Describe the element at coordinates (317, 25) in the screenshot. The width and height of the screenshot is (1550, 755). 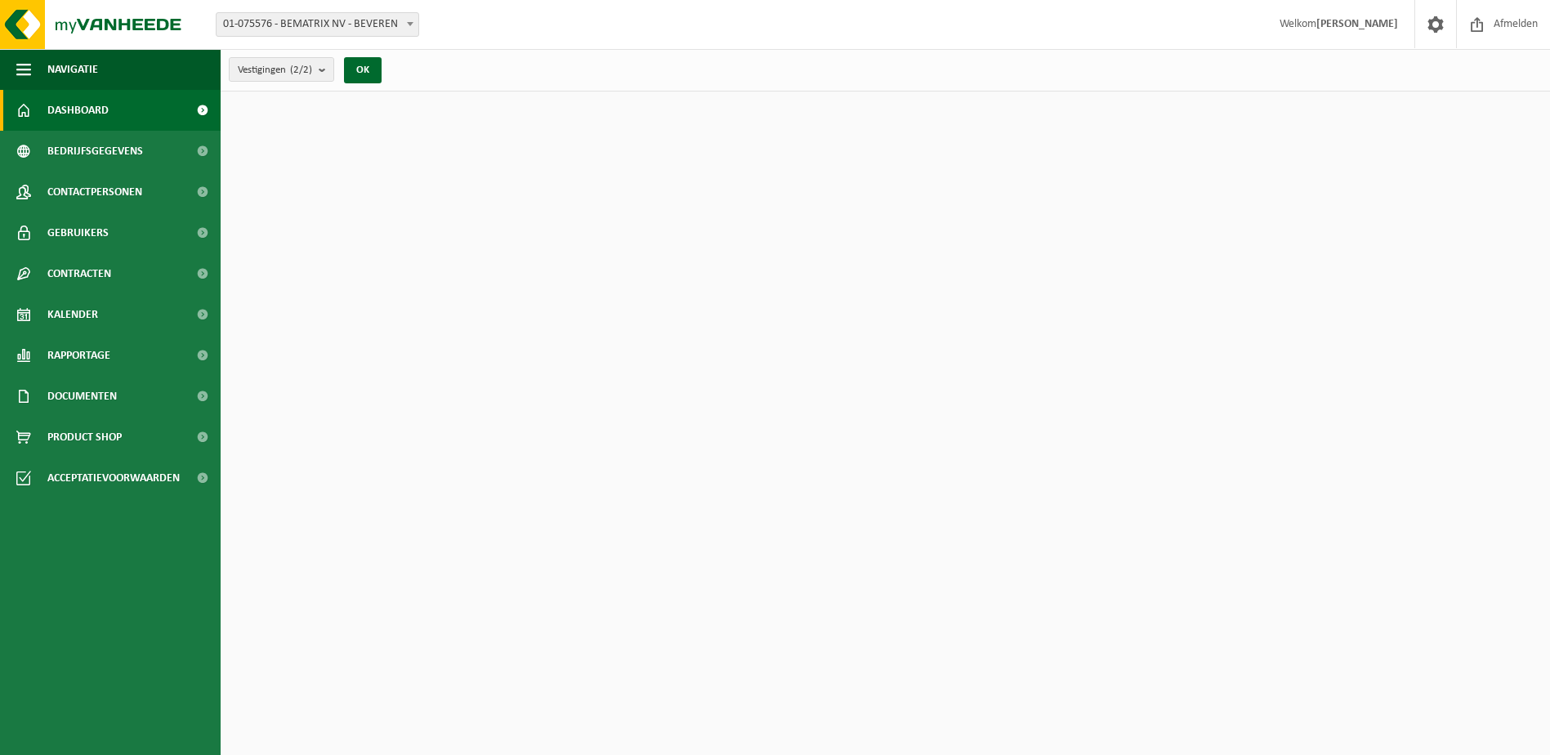
I see `span: 01-075576 - BEMATRIX NV - BEVEREN` at that location.